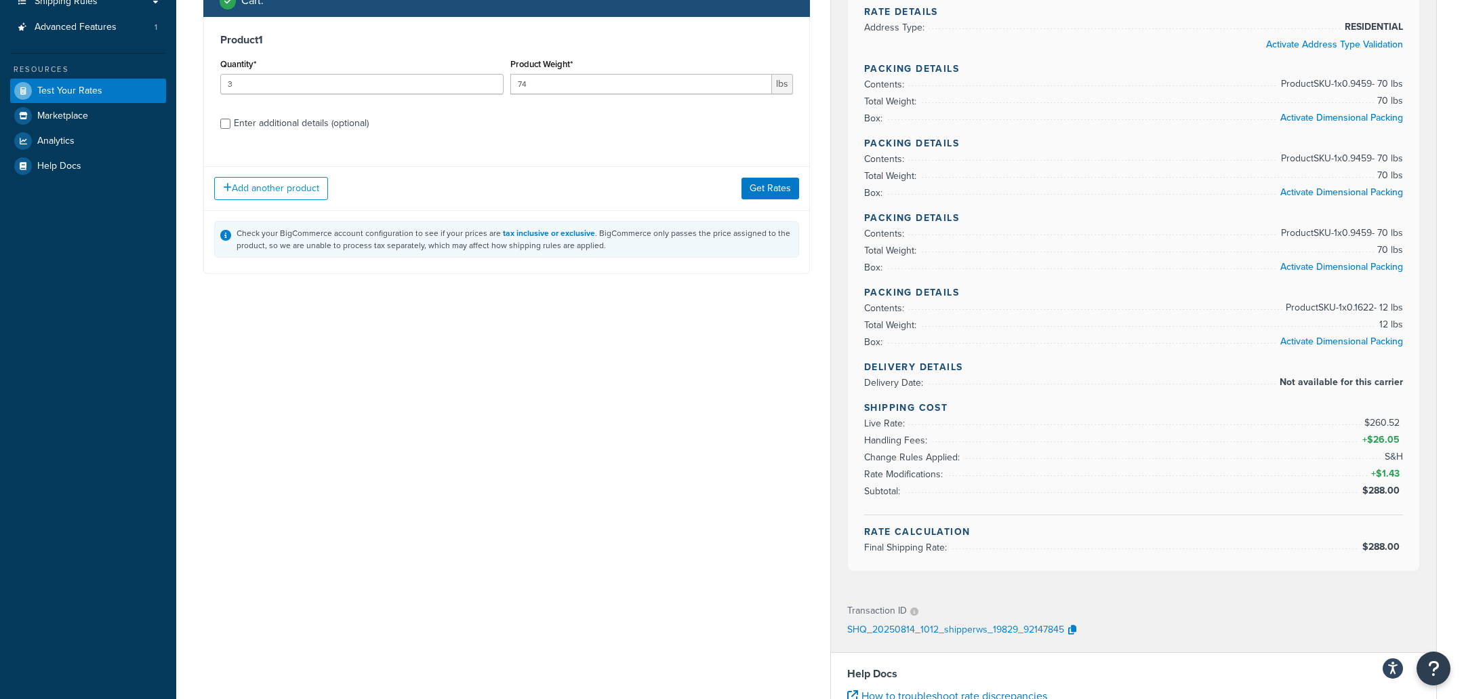 The image size is (1464, 699). Describe the element at coordinates (1392, 457) in the screenshot. I see `span: S&H` at that location.